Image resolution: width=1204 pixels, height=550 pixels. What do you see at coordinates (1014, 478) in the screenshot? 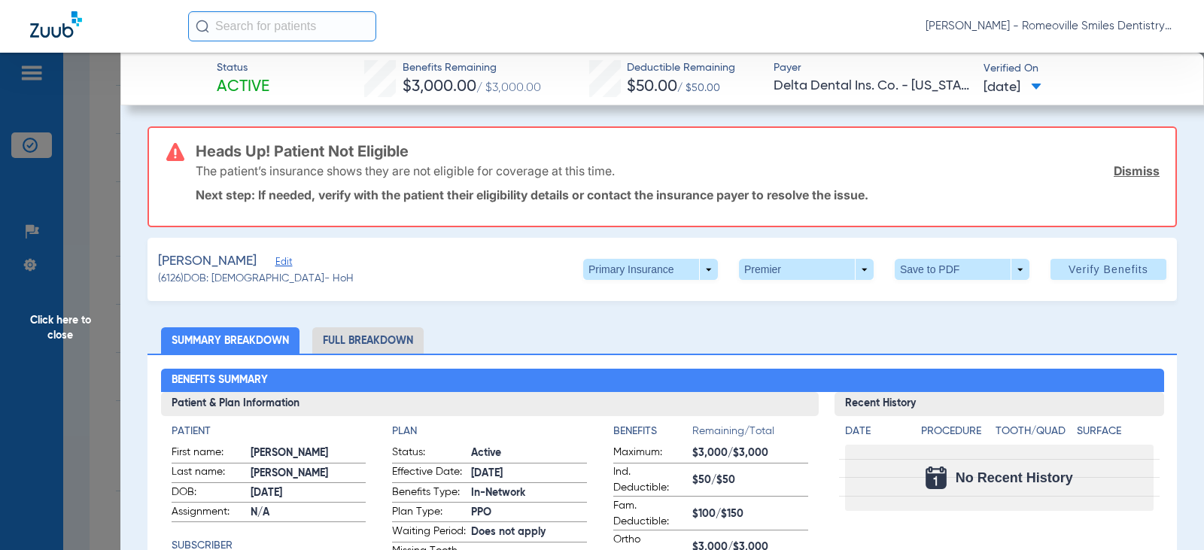
I see `span: No Recent History` at bounding box center [1014, 478].